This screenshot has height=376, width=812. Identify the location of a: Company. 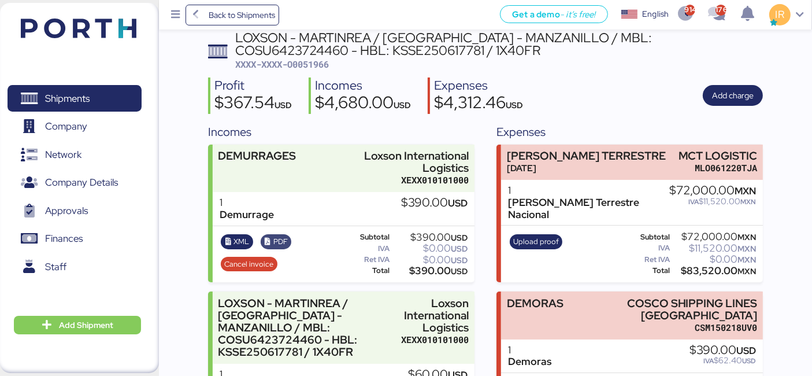
(75, 127).